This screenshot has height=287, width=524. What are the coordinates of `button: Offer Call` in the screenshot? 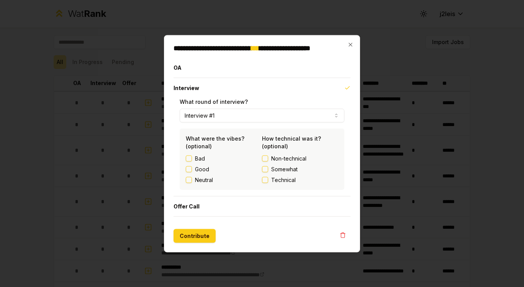 It's located at (262, 206).